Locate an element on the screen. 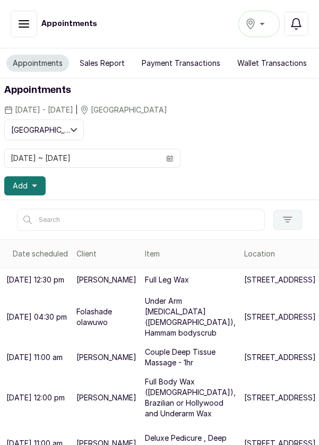 Image resolution: width=319 pixels, height=445 pixels. input: Select date is located at coordinates (82, 158).